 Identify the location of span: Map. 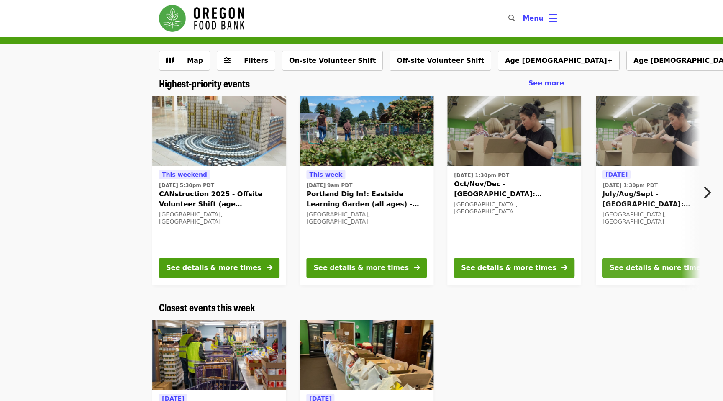
(195, 60).